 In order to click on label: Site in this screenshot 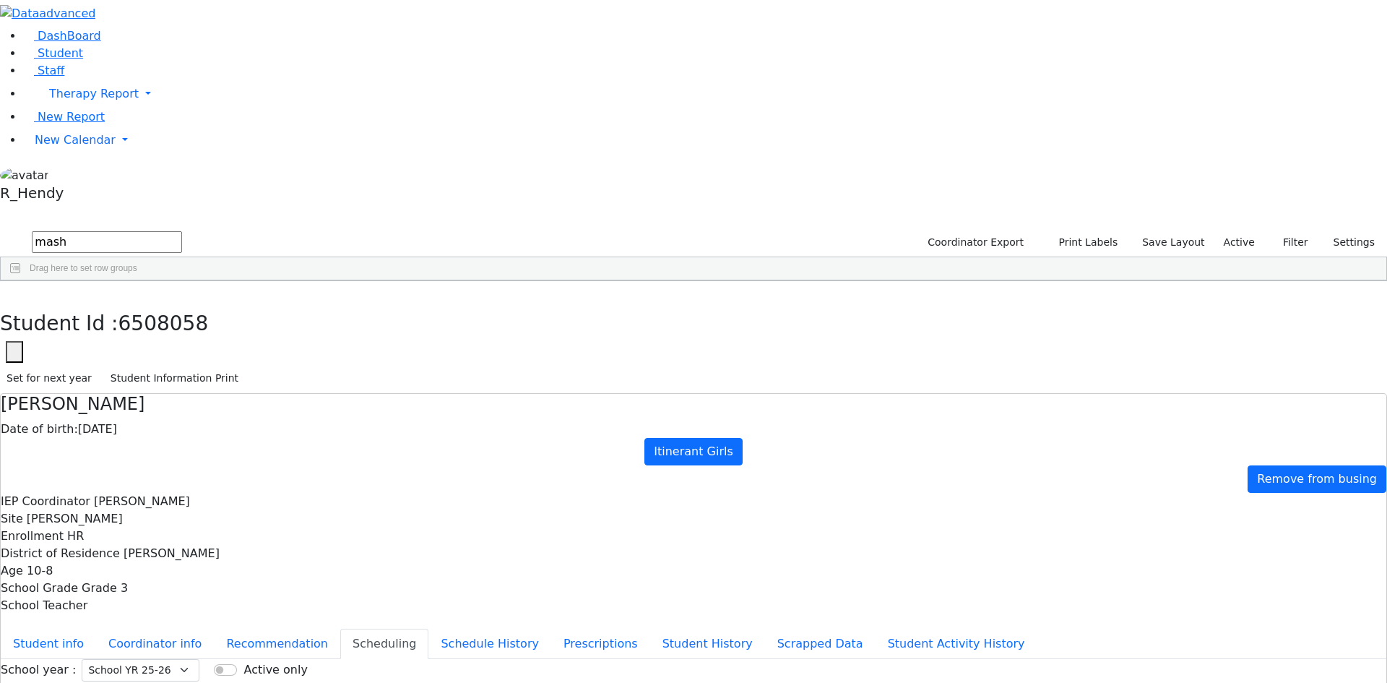, I will do `click(12, 519)`.